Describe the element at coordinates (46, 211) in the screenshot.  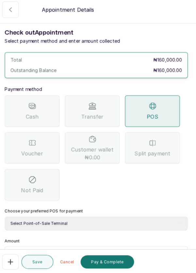
I see `label: Choose your preferred POS for payment` at that location.